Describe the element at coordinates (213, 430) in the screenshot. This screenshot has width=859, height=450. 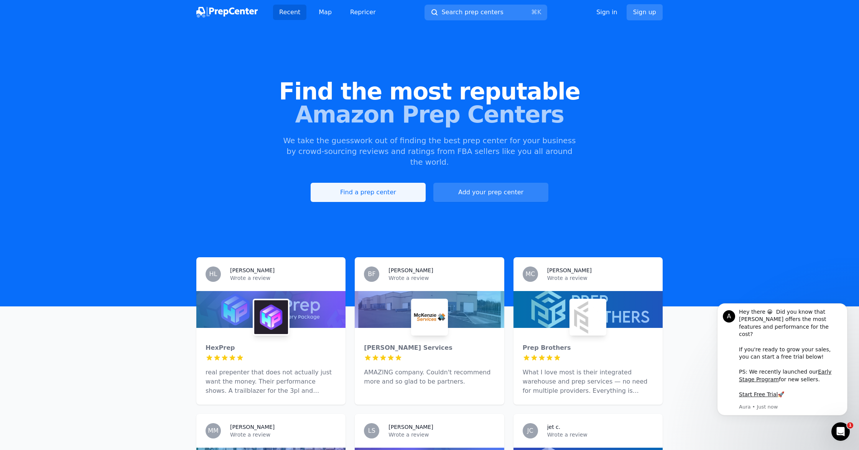
I see `span: MM` at that location.